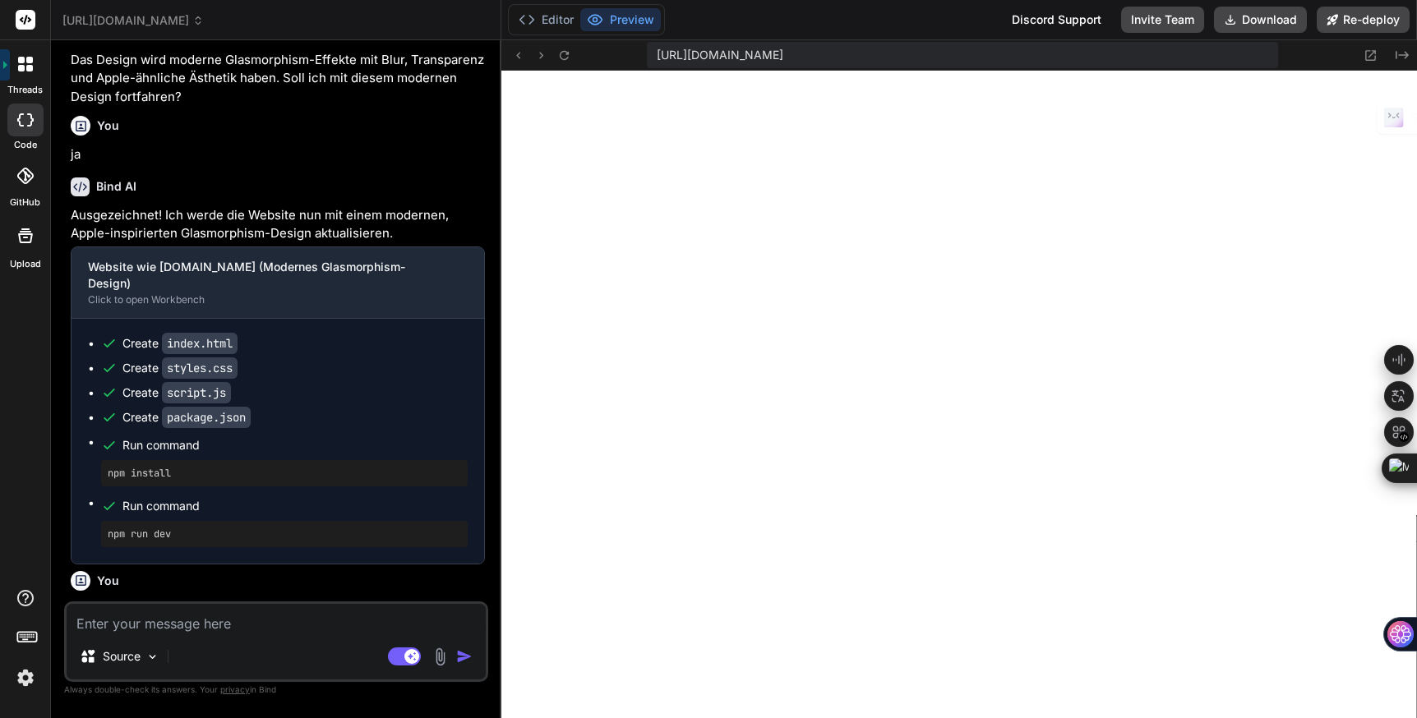 This screenshot has height=718, width=1417. Describe the element at coordinates (25, 678) in the screenshot. I see `img: settings` at that location.